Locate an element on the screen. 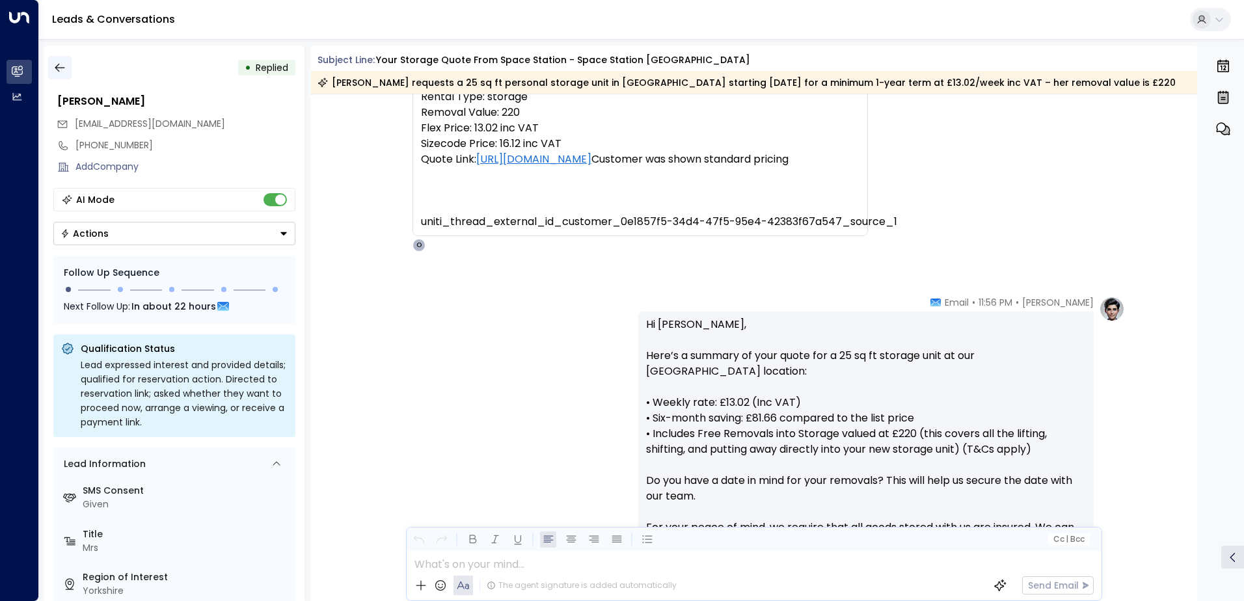  label: SMS Consent is located at coordinates (186, 491).